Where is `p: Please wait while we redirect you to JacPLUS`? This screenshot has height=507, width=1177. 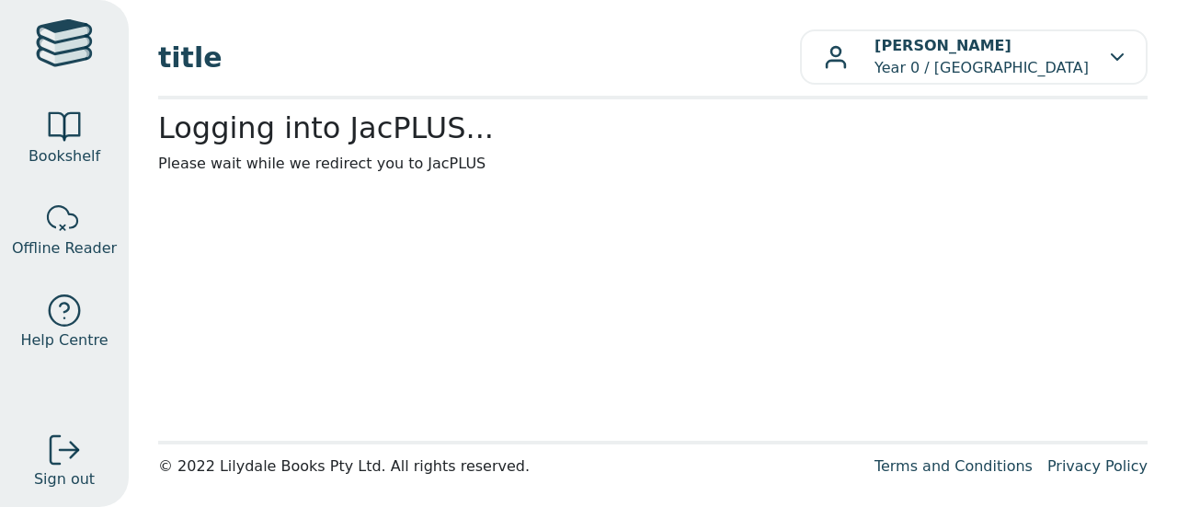
p: Please wait while we redirect you to JacPLUS is located at coordinates (653, 164).